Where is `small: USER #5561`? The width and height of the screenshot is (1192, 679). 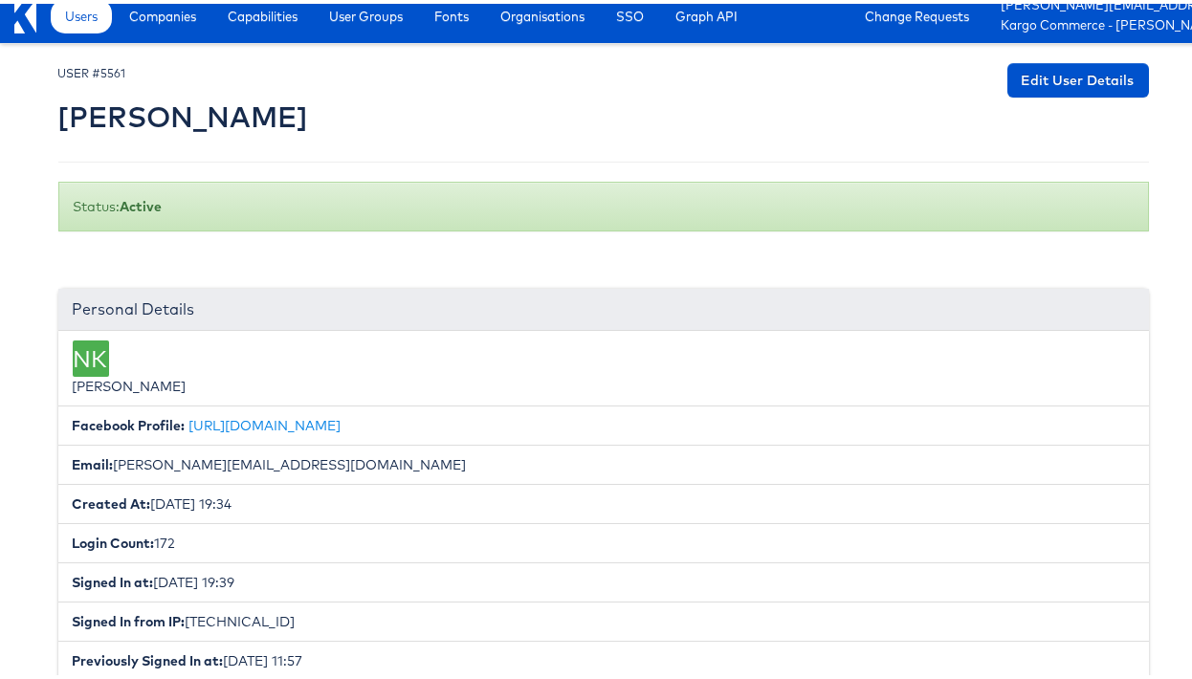
small: USER #5561 is located at coordinates (92, 69).